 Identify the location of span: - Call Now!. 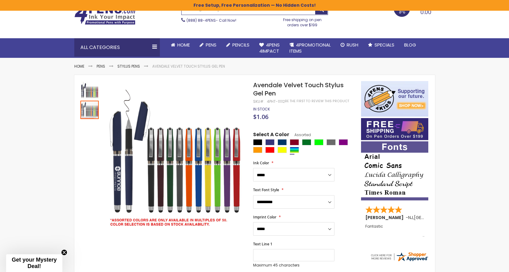
(211, 20).